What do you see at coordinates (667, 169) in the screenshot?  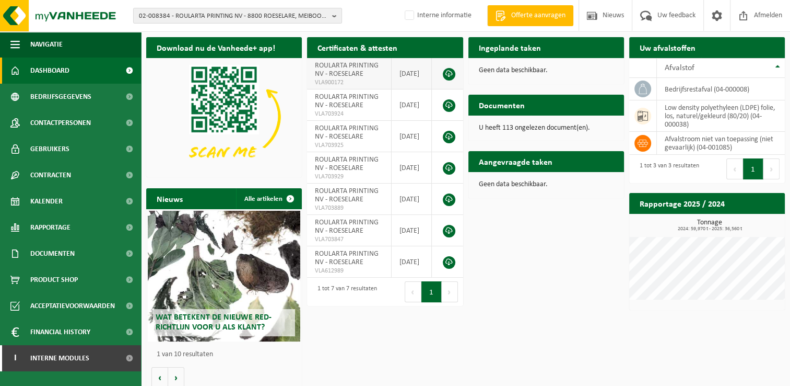 I see `div: 1 tot 3 van 3 resultaten` at bounding box center [667, 169].